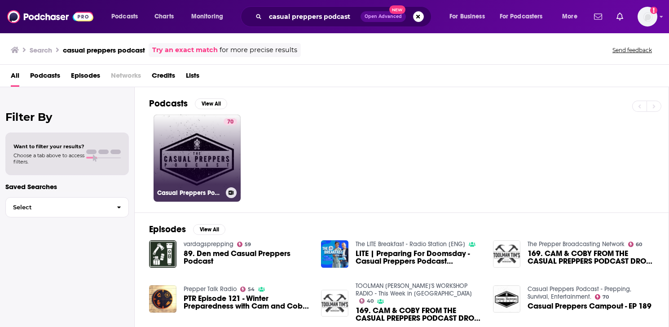 The width and height of the screenshot is (669, 327). What do you see at coordinates (570, 17) in the screenshot?
I see `span: More` at bounding box center [570, 17].